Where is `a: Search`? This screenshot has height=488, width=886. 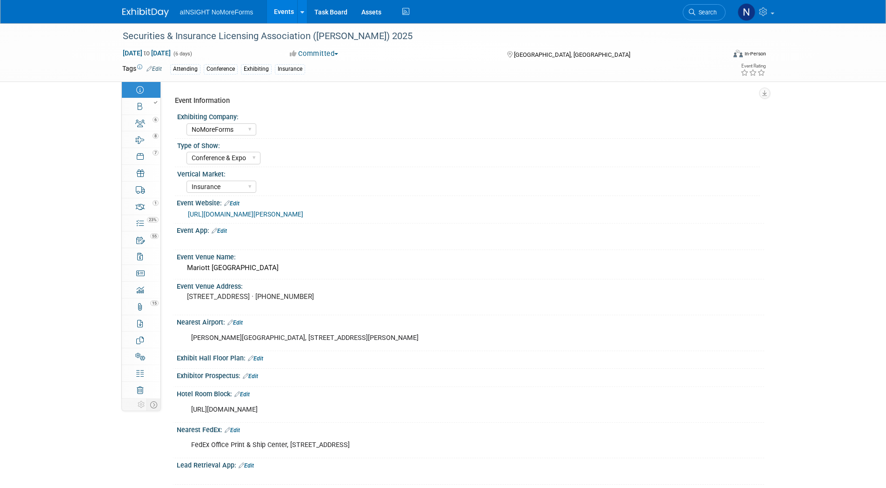
a: Search is located at coordinates (704, 12).